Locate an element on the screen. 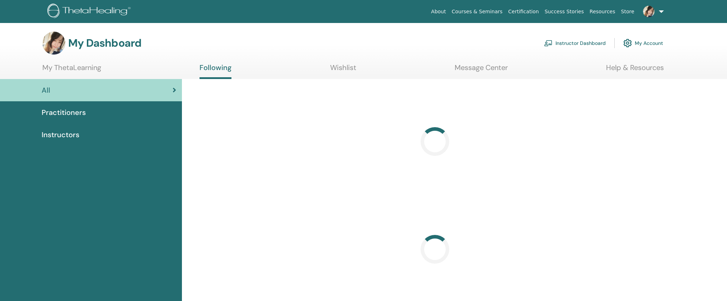 The height and width of the screenshot is (301, 727). a: Following is located at coordinates (215, 71).